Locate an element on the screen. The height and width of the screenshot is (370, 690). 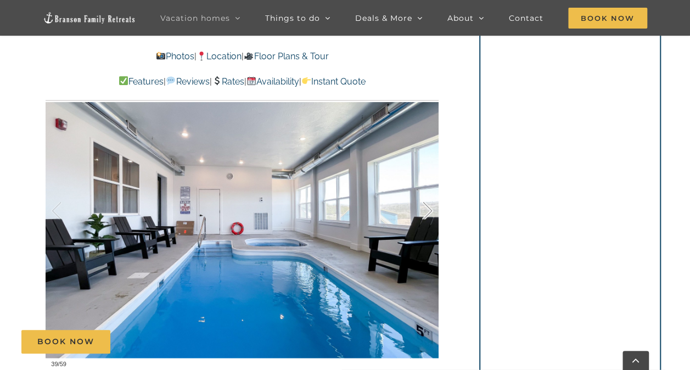
a: Location is located at coordinates (219, 56).